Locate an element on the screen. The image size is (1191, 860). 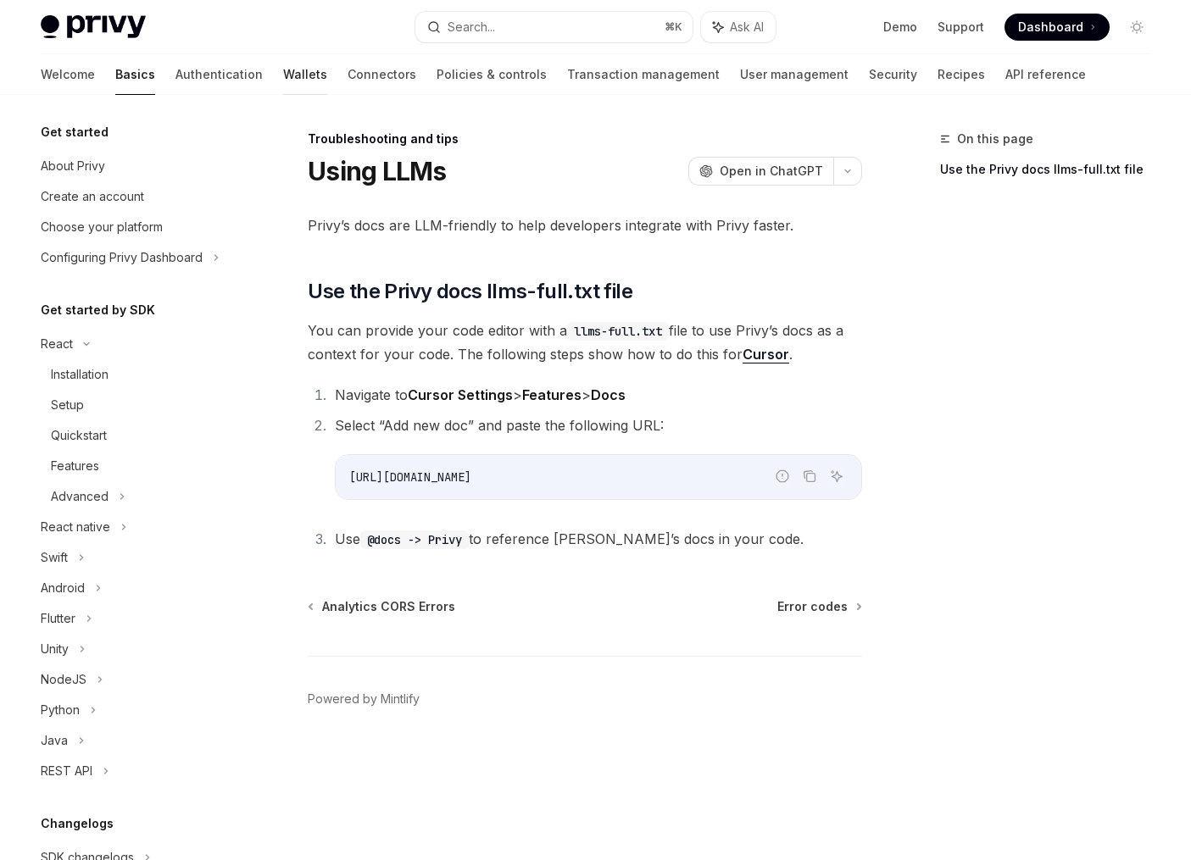
div: Setup is located at coordinates (67, 405).